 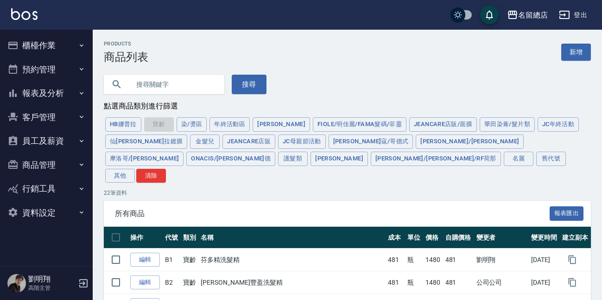 I want to click on button: 預約管理, so click(x=46, y=69).